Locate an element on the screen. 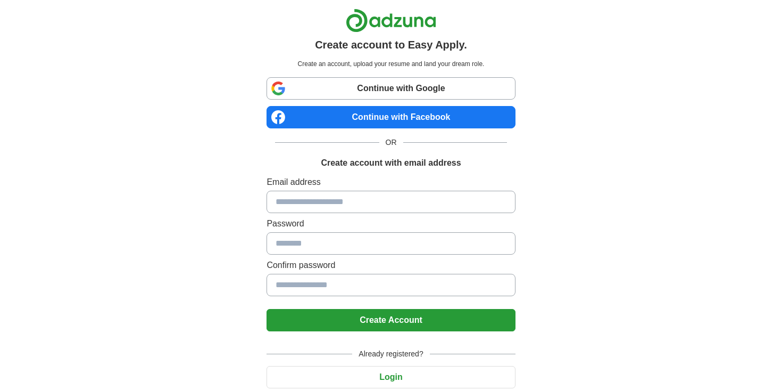 The height and width of the screenshot is (390, 782). a: Continue with Facebook is located at coordinates (391, 117).